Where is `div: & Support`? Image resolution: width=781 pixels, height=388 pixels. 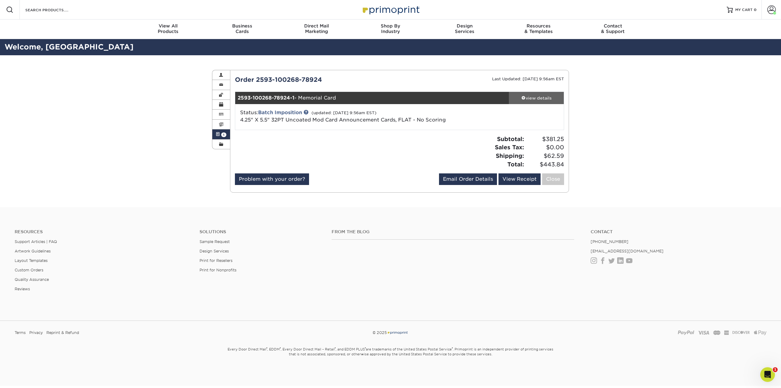 div: & Support is located at coordinates (613, 29).